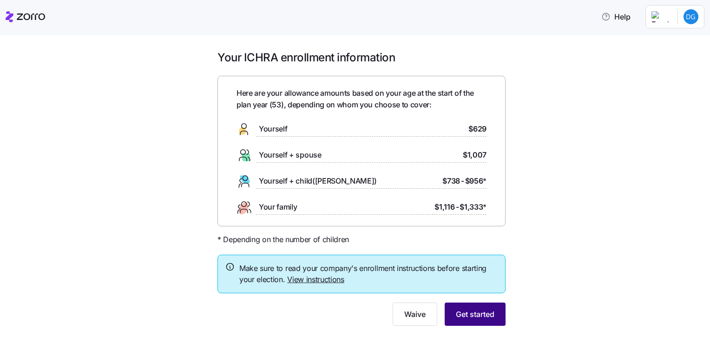  I want to click on a: View instructions, so click(315, 279).